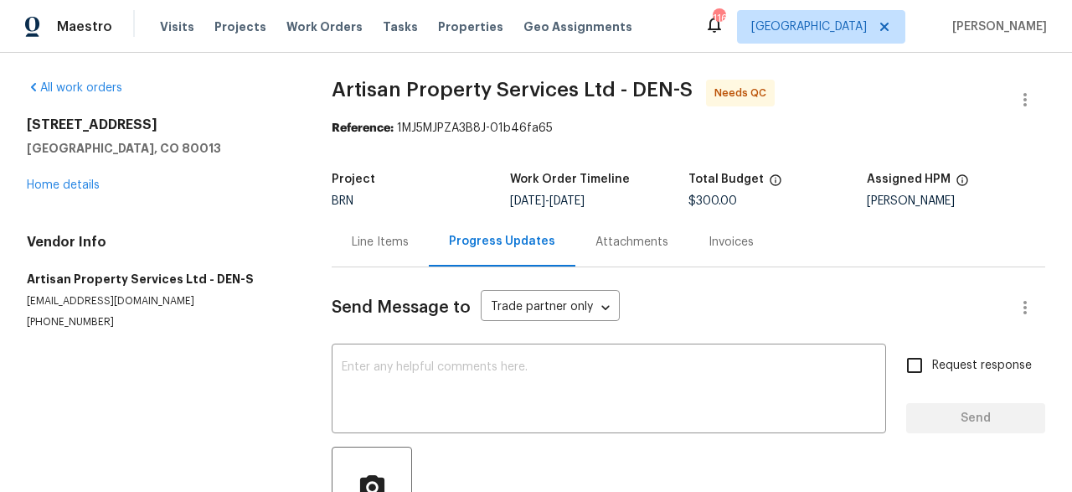 The height and width of the screenshot is (492, 1072). What do you see at coordinates (400, 27) in the screenshot?
I see `span: Tasks` at bounding box center [400, 27].